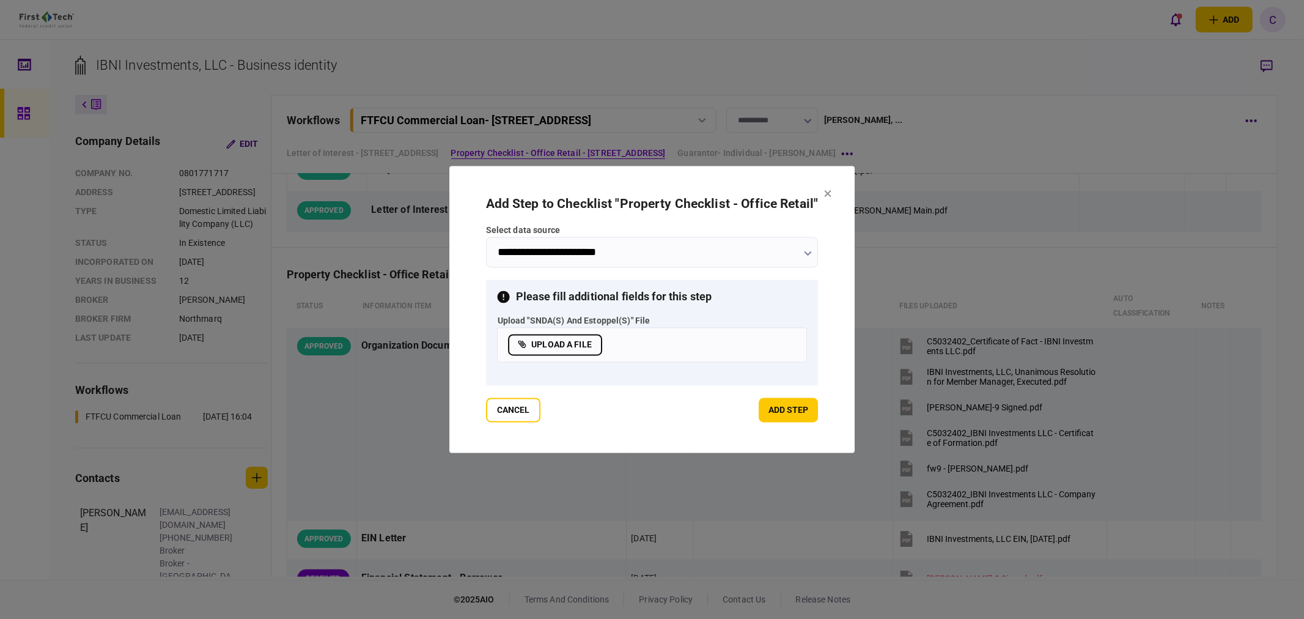 This screenshot has height=619, width=1304. I want to click on label: select data source, so click(652, 230).